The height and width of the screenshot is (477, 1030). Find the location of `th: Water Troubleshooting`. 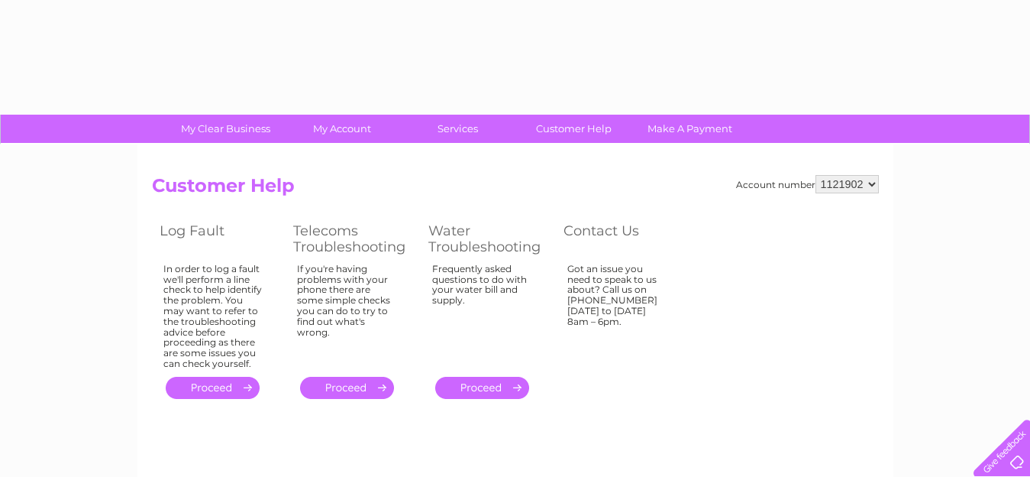

th: Water Troubleshooting is located at coordinates (488, 238).